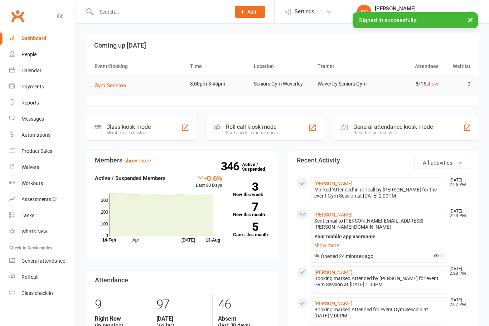 The height and width of the screenshot is (326, 489). Describe the element at coordinates (246, 227) in the screenshot. I see `strong: 5` at that location.